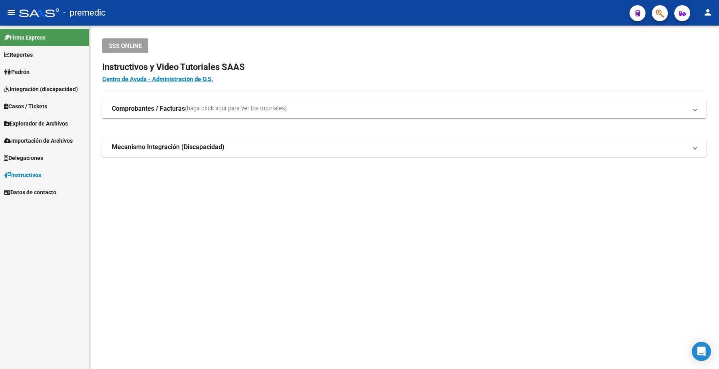 The height and width of the screenshot is (369, 719). Describe the element at coordinates (30, 192) in the screenshot. I see `span: Datos de contacto` at that location.